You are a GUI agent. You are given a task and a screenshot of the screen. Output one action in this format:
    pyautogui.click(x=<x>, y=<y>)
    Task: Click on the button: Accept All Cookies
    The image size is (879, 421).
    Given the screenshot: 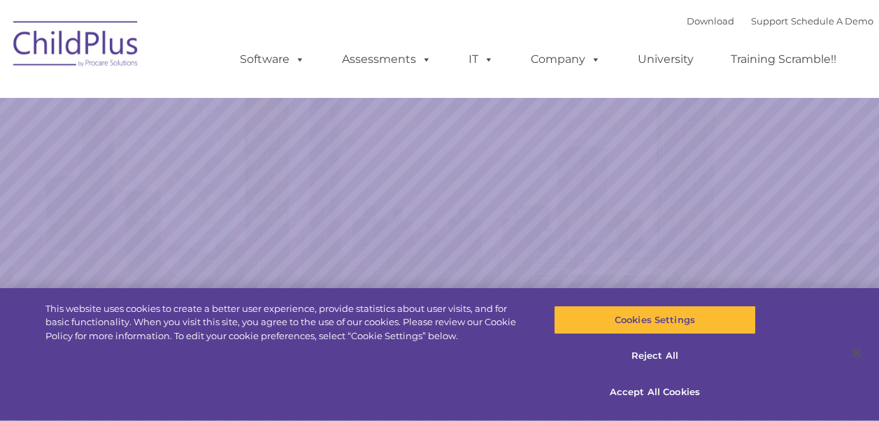 What is the action you would take?
    pyautogui.click(x=654, y=392)
    